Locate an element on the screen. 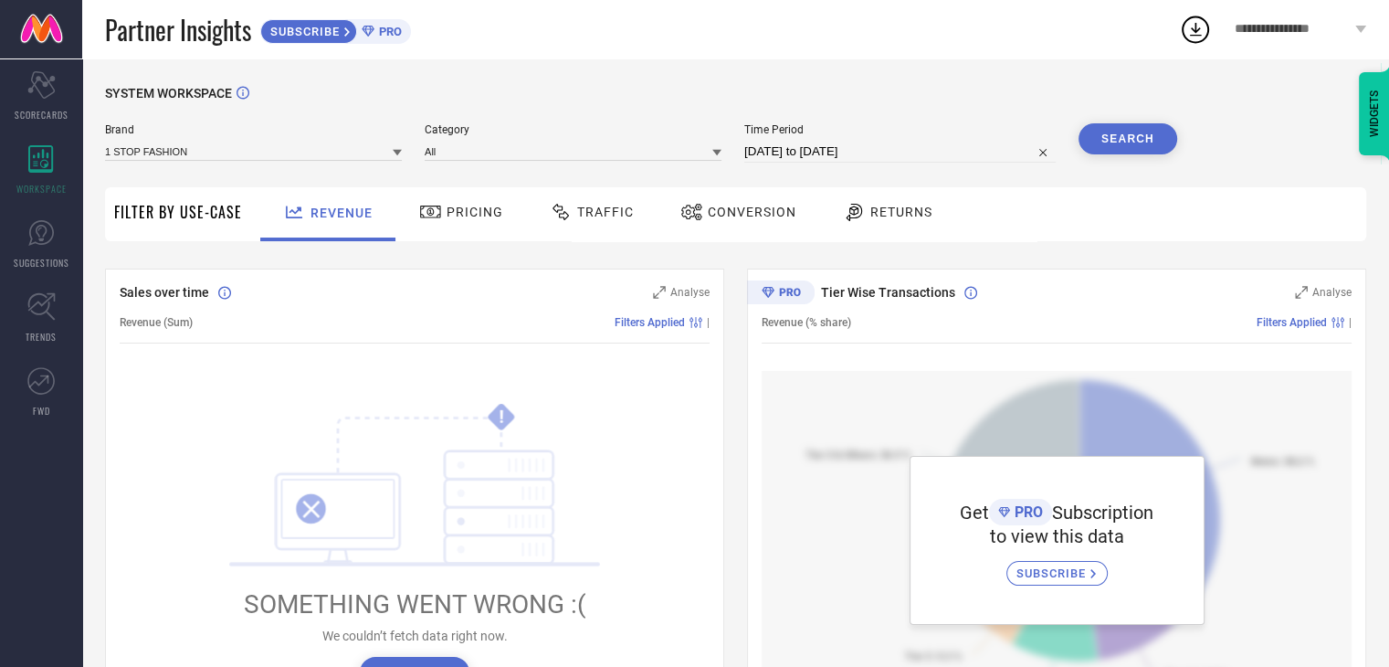  span: SOMETHING WENT WRONG :( is located at coordinates (415, 604).